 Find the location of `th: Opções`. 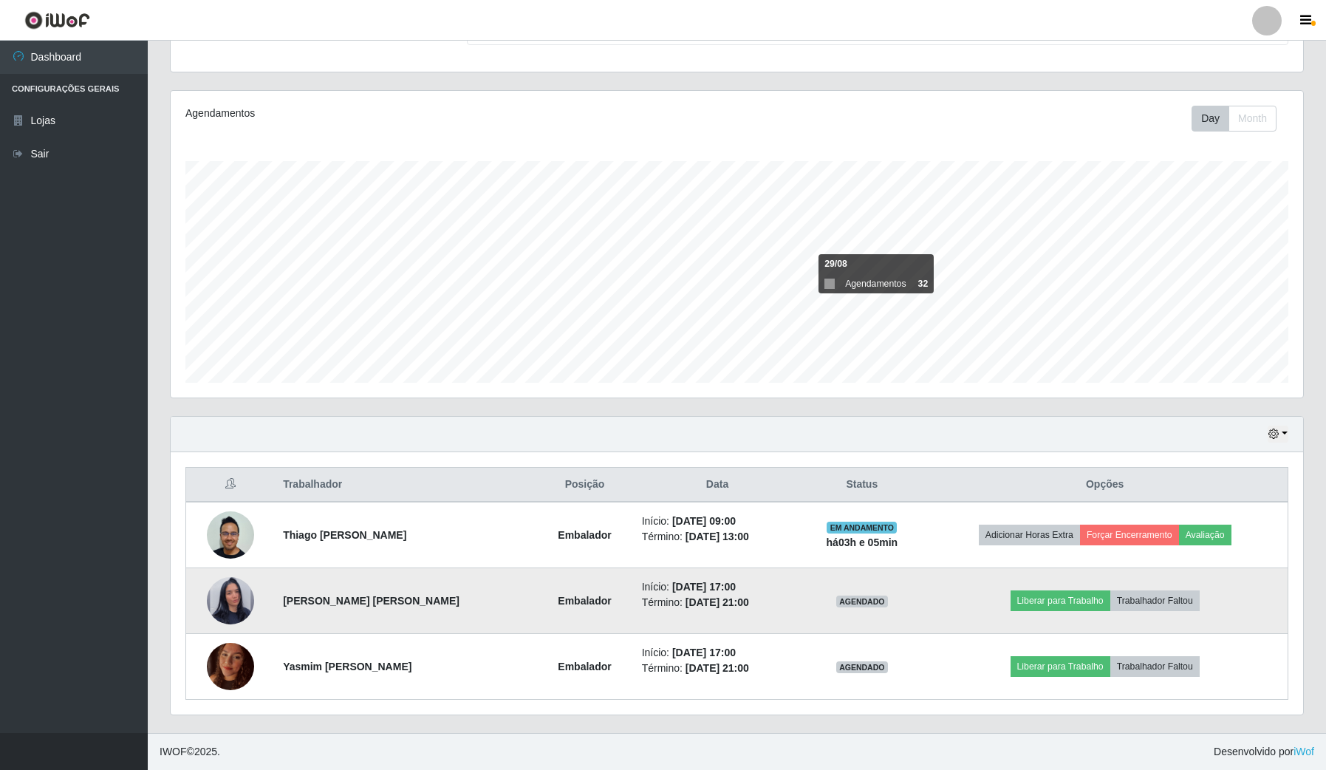

th: Opções is located at coordinates (1104, 484).